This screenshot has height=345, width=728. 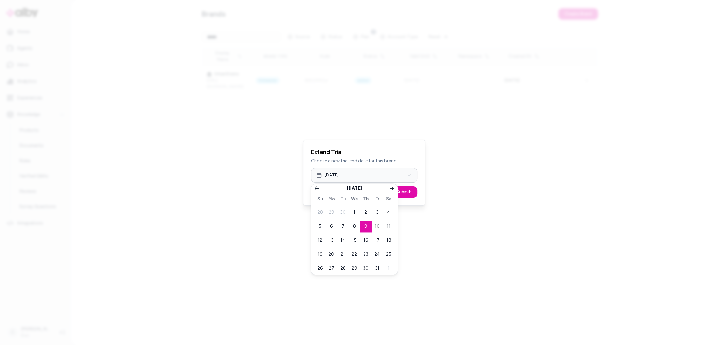 What do you see at coordinates (320, 199) in the screenshot?
I see `th: Sunday` at bounding box center [320, 199].